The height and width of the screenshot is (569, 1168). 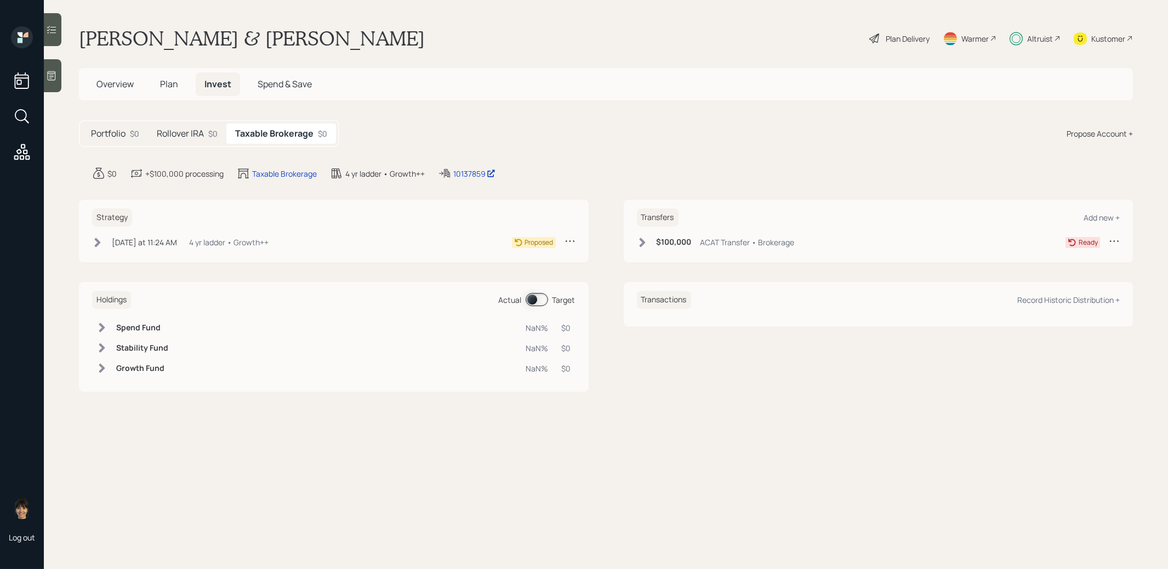 I want to click on div: Taxable Brokerage, so click(x=285, y=173).